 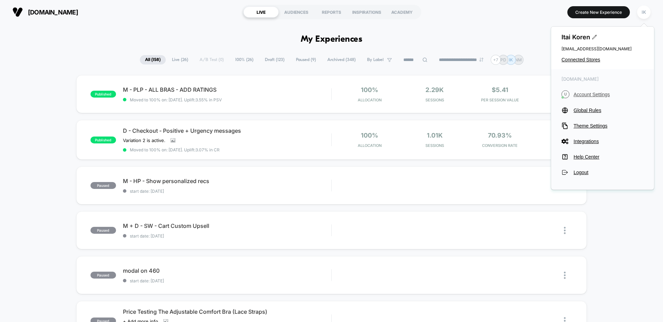 I want to click on button: UAccount Settings, so click(x=602, y=94).